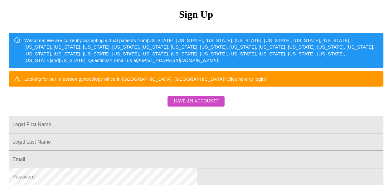 The image size is (392, 185). What do you see at coordinates (196, 14) in the screenshot?
I see `h3: Sign Up` at bounding box center [196, 14].